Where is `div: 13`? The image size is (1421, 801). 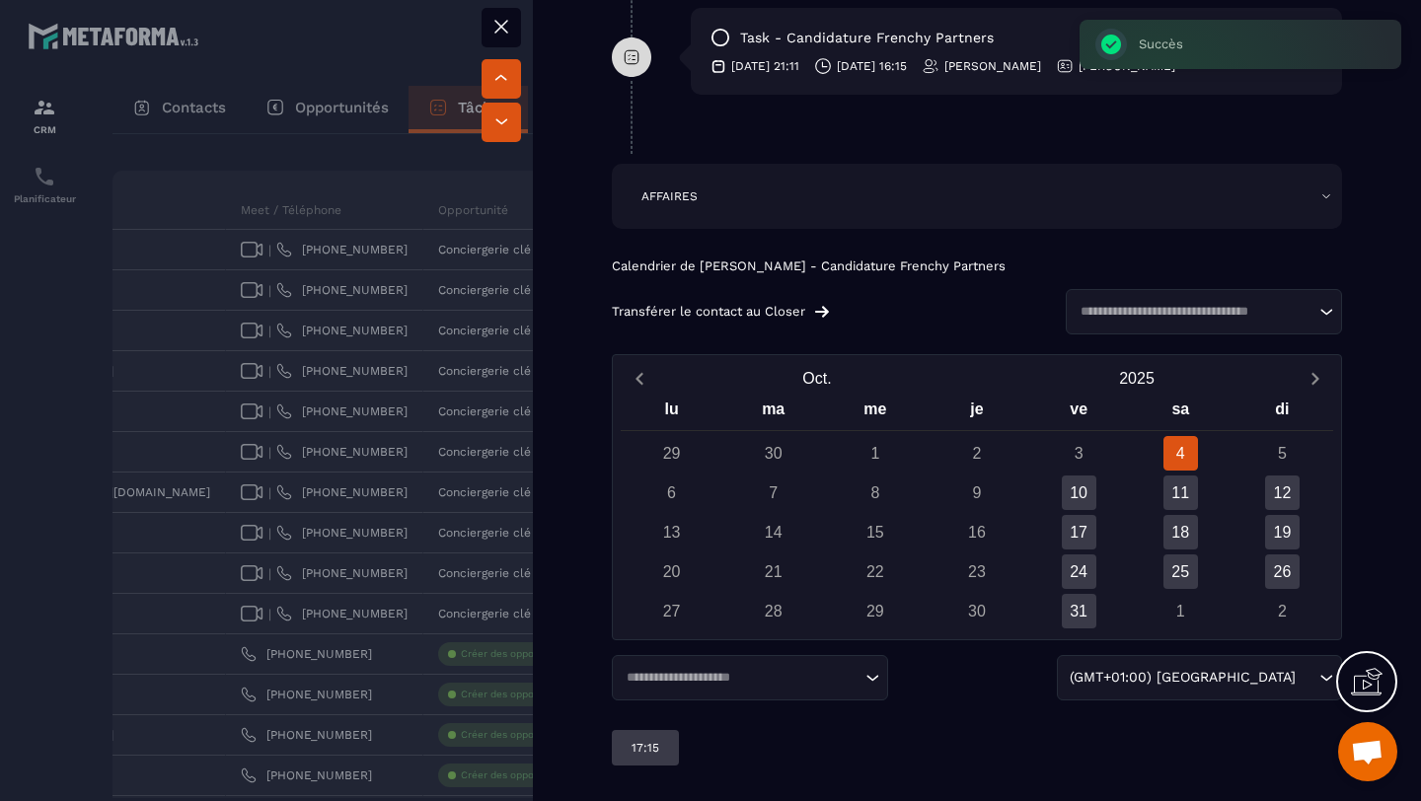 div: 13 is located at coordinates (671, 532).